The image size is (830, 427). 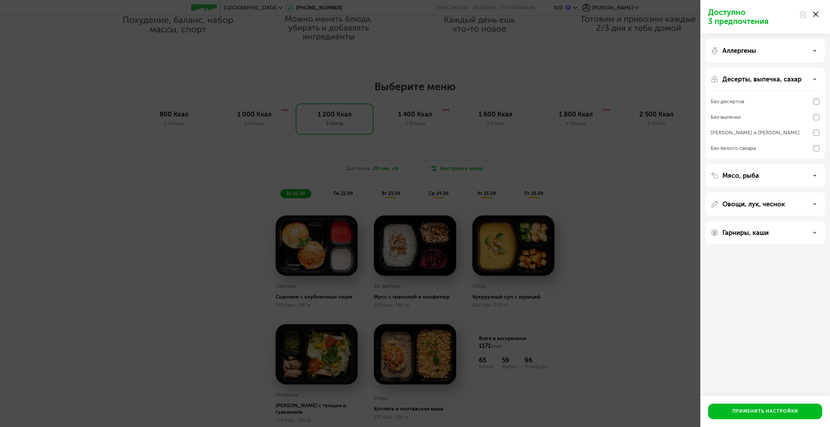 I want to click on div: Применить настройки, so click(x=765, y=411).